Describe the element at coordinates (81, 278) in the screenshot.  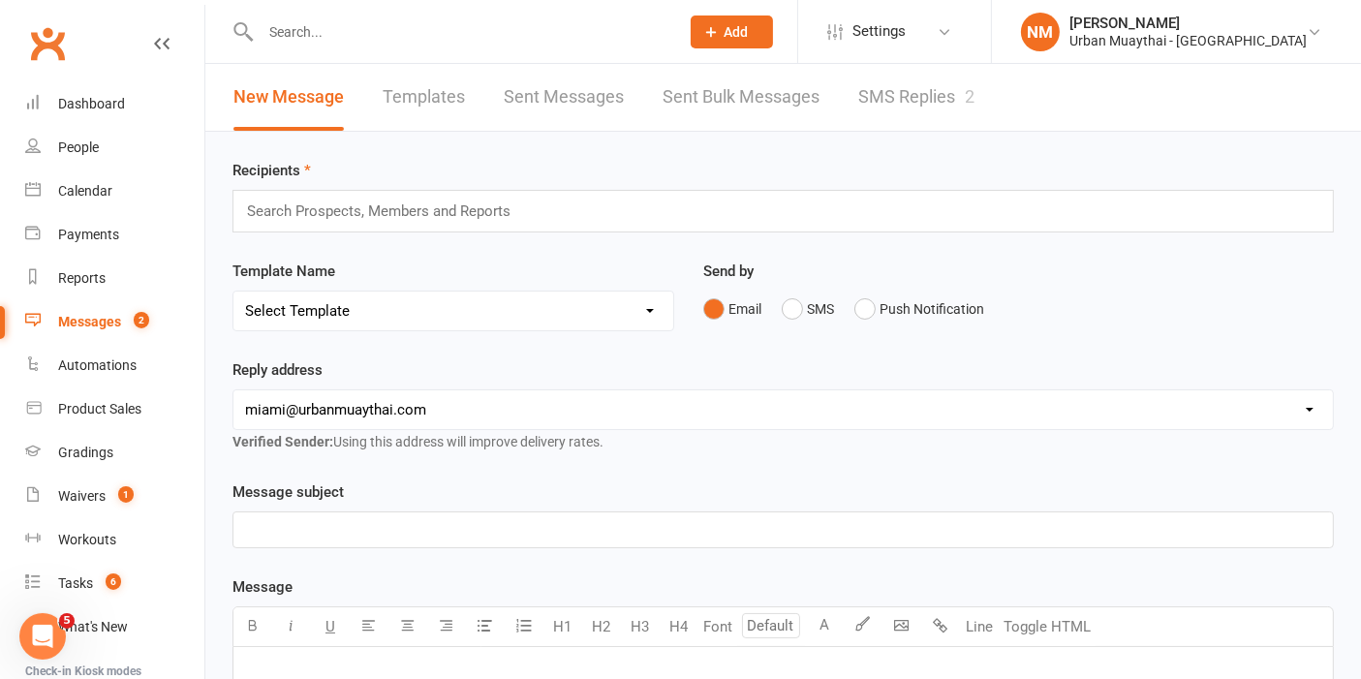
I see `div: Reports` at that location.